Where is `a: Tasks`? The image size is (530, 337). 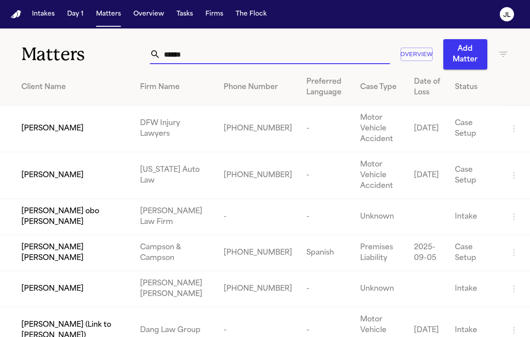
a: Tasks is located at coordinates (185, 14).